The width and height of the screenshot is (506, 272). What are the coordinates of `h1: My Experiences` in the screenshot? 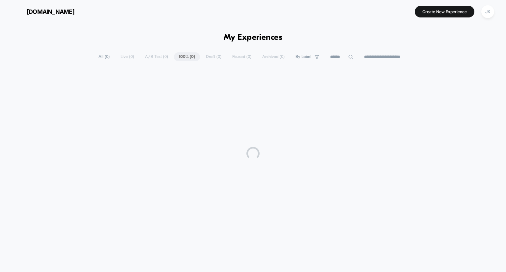 It's located at (253, 38).